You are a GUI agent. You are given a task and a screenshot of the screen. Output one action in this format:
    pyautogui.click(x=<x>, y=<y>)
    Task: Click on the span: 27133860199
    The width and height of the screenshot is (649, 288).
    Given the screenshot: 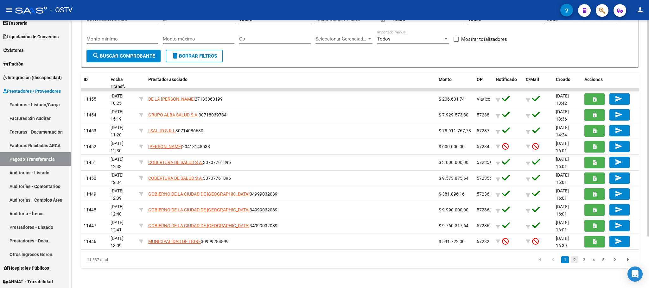 What is the action you would take?
    pyautogui.click(x=185, y=99)
    